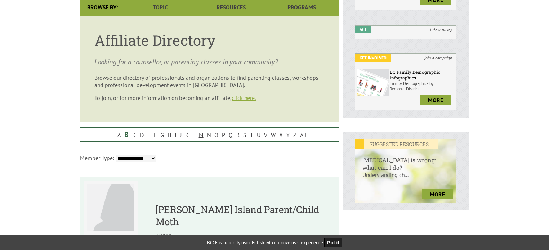 The image size is (549, 250). I want to click on a: F, so click(155, 135).